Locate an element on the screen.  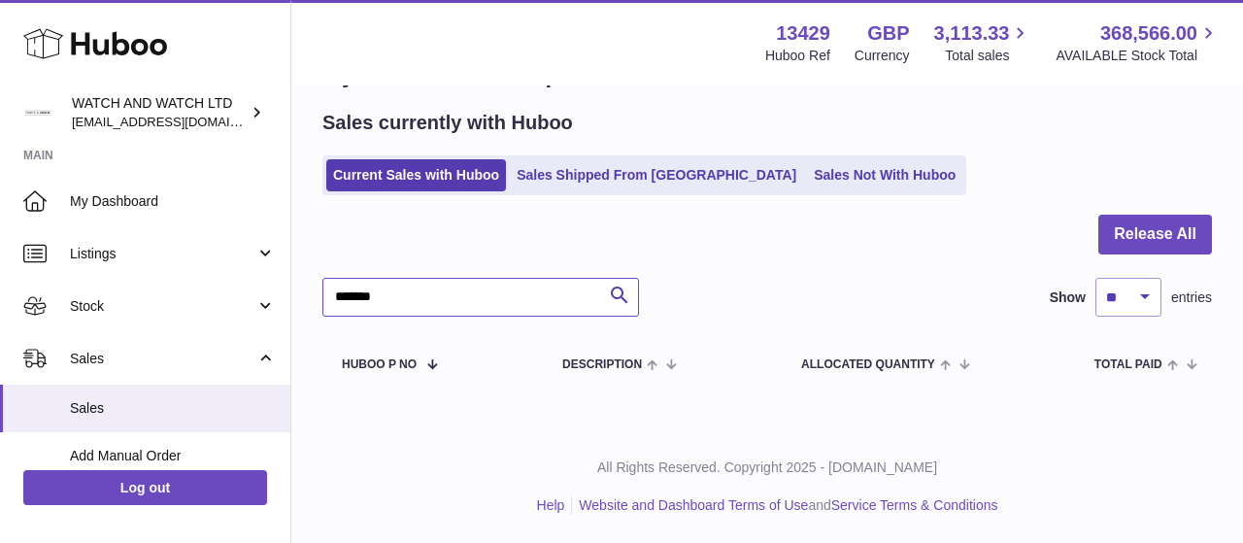
span: Listings is located at coordinates (162, 254).